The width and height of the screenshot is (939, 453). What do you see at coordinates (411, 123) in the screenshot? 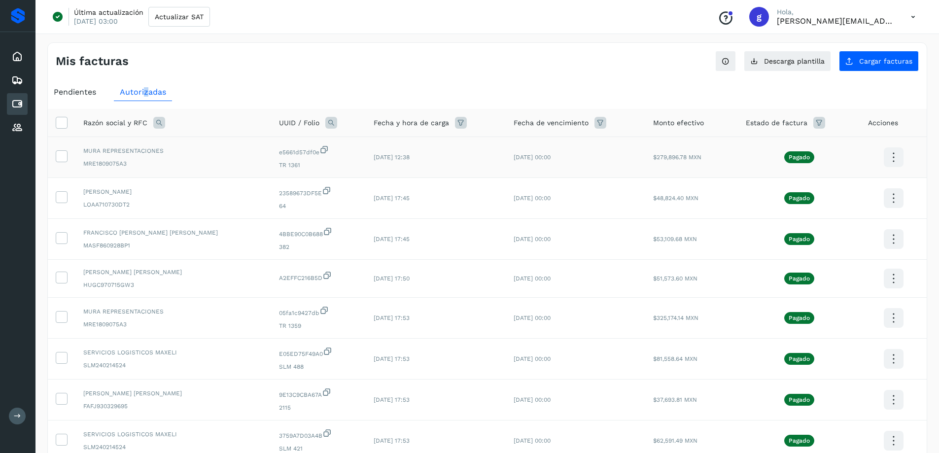
I see `span: Fecha y hora de carga` at bounding box center [411, 123].